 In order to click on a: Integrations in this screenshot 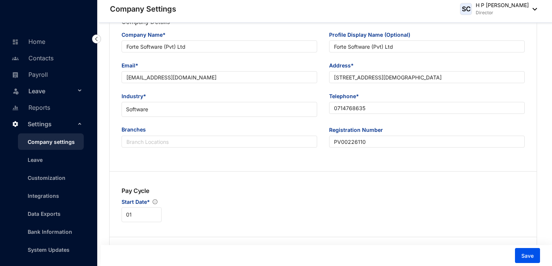, I will do `click(40, 195)`.